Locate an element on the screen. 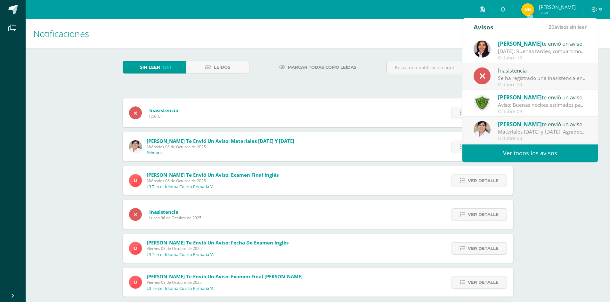 This screenshot has width=610, height=302. div: Octubre 08 is located at coordinates (542, 139).